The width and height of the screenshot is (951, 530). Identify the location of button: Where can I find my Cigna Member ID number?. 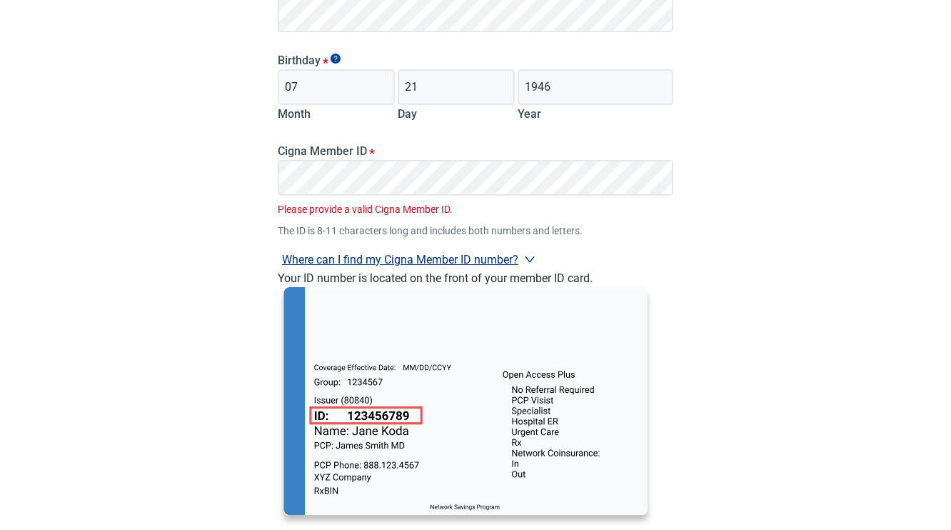
(408, 259).